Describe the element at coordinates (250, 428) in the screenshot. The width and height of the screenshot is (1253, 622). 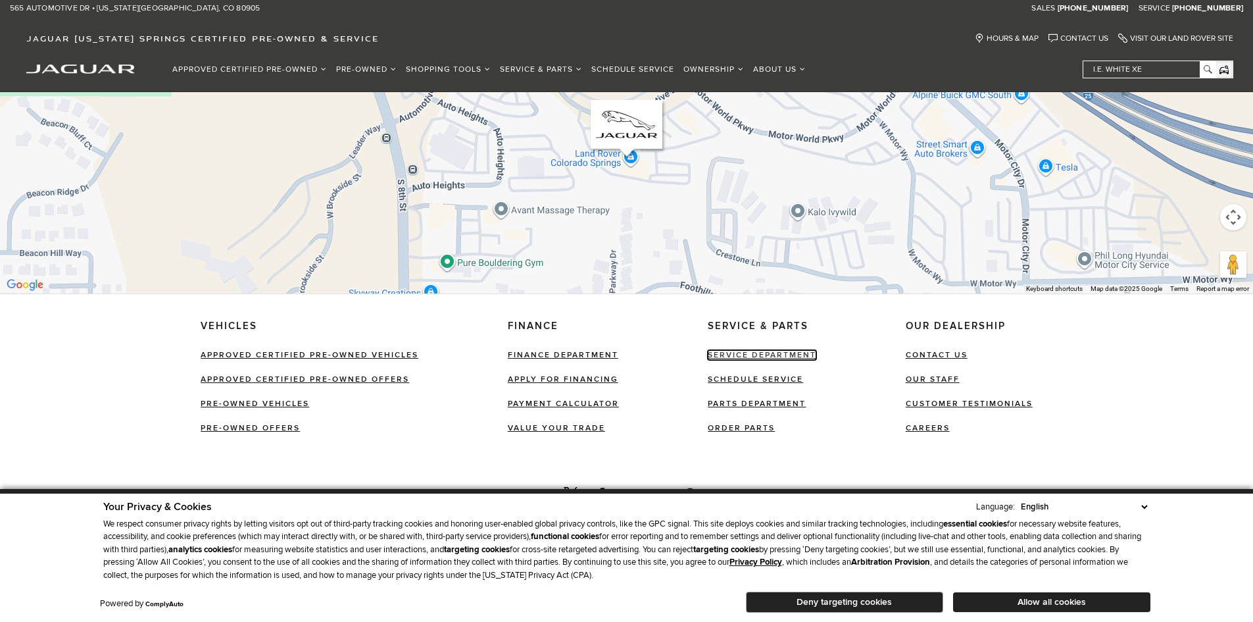
I see `a: Pre-Owned Offers` at that location.